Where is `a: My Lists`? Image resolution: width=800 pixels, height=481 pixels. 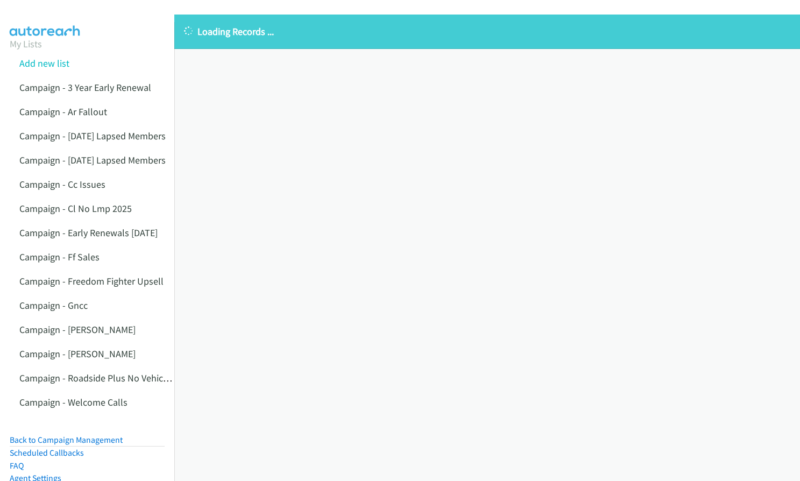 a: My Lists is located at coordinates (26, 44).